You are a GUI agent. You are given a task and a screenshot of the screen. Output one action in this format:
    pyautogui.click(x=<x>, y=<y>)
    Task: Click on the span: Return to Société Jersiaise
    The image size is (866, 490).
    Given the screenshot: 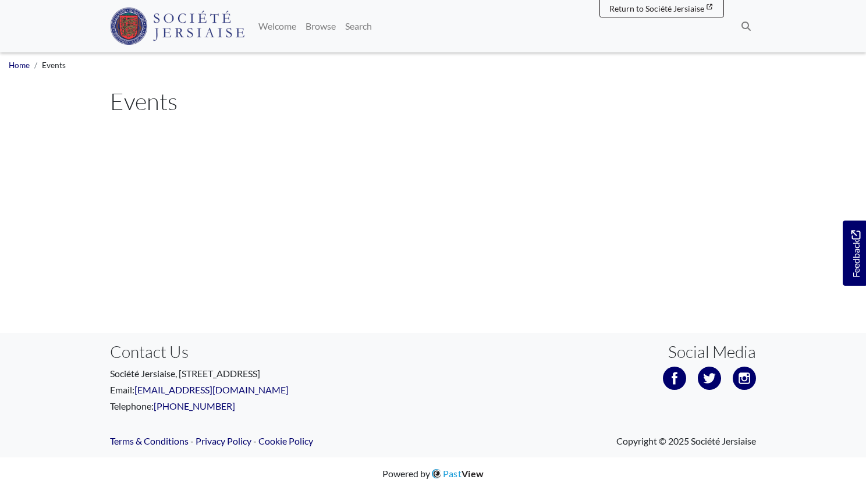 What is the action you would take?
    pyautogui.click(x=656, y=8)
    